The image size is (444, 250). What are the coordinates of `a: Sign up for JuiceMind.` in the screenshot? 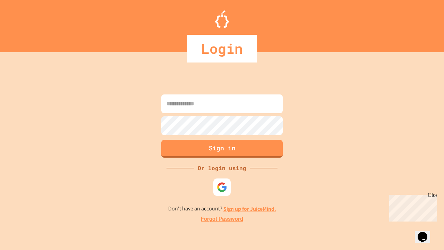 It's located at (250, 209).